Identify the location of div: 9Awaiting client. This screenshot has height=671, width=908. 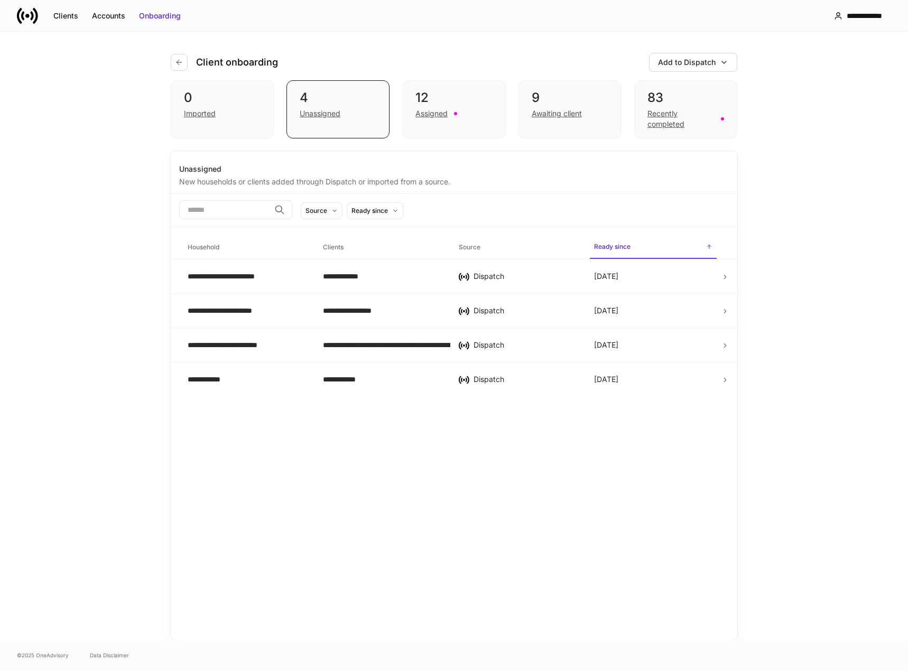
(570, 109).